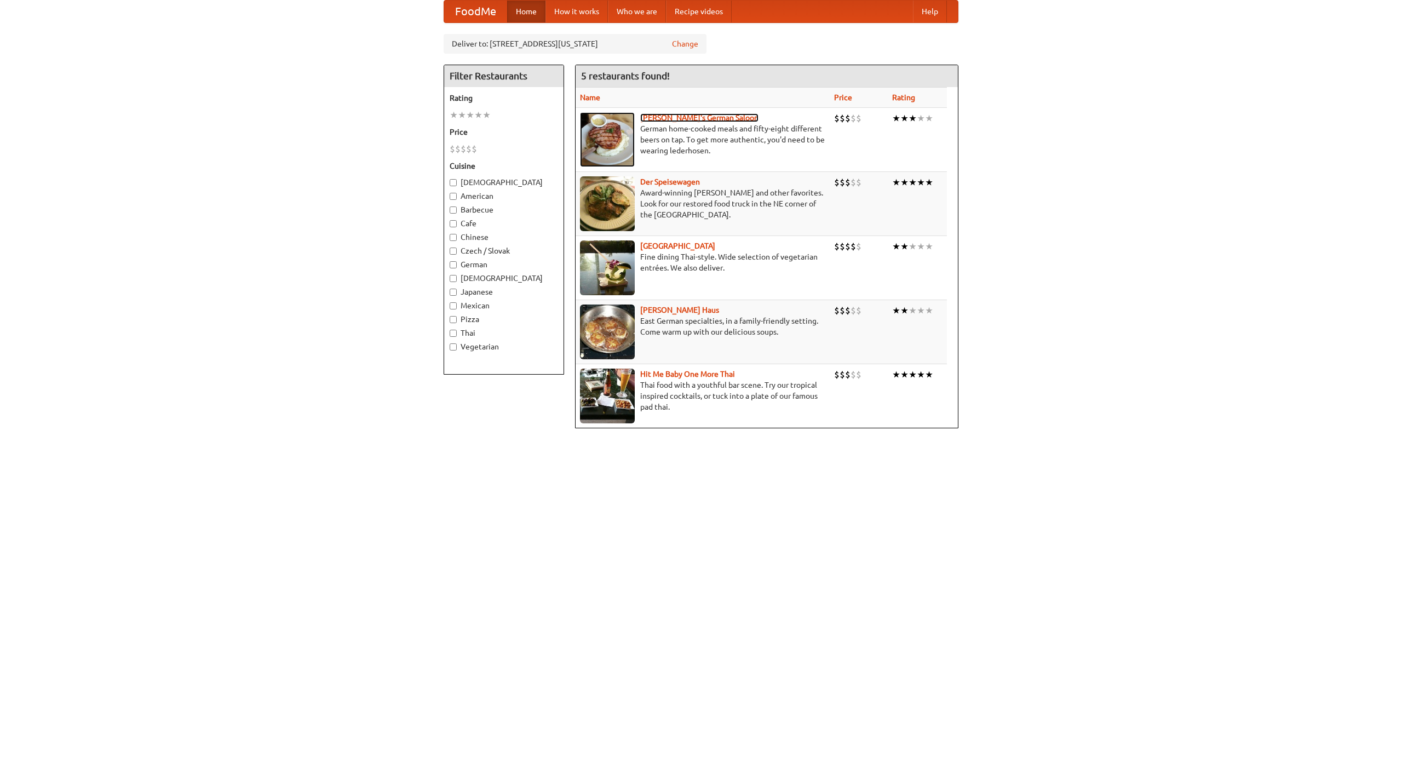 This screenshot has width=1402, height=775. I want to click on input: Thai, so click(453, 333).